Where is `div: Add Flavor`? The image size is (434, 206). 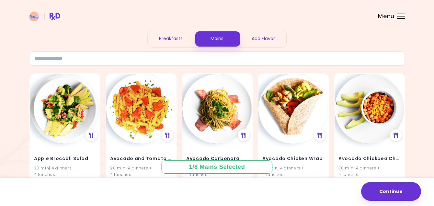
div: Add Flavor is located at coordinates (263, 39).